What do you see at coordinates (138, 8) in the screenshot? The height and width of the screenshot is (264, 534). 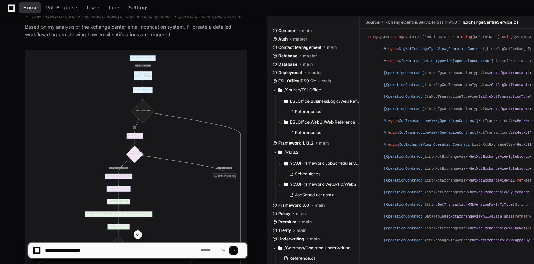 I see `span: Settings` at bounding box center [138, 8].